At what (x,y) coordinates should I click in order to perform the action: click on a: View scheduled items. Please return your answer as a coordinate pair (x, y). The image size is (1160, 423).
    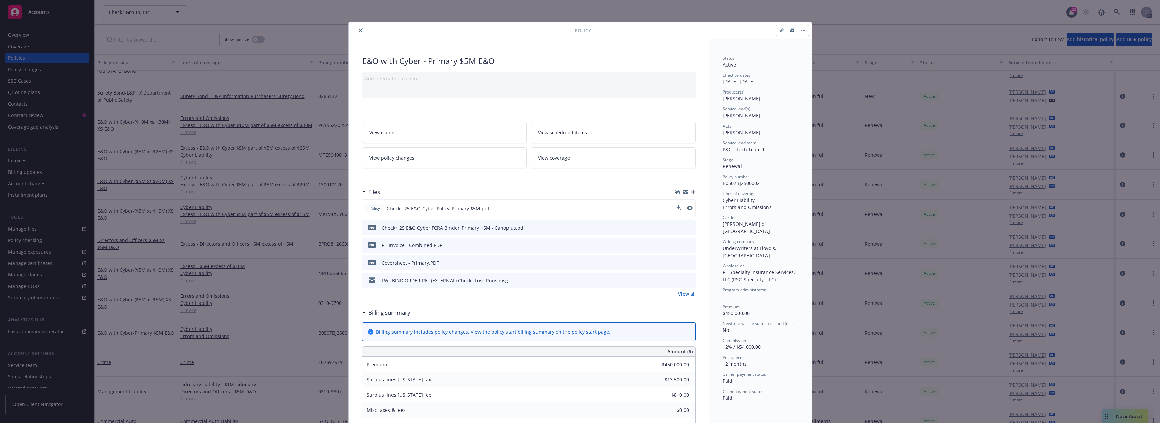
    Looking at the image, I should click on (613, 132).